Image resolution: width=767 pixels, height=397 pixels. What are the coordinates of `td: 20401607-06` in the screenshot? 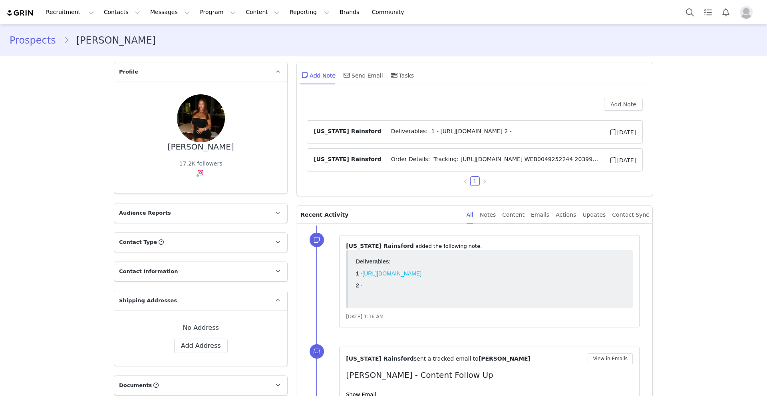 It's located at (70, 54).